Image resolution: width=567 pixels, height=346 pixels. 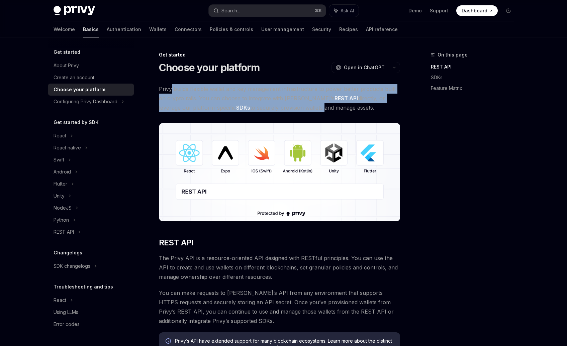 What do you see at coordinates (158, 29) in the screenshot?
I see `a: Wallets` at bounding box center [158, 29].